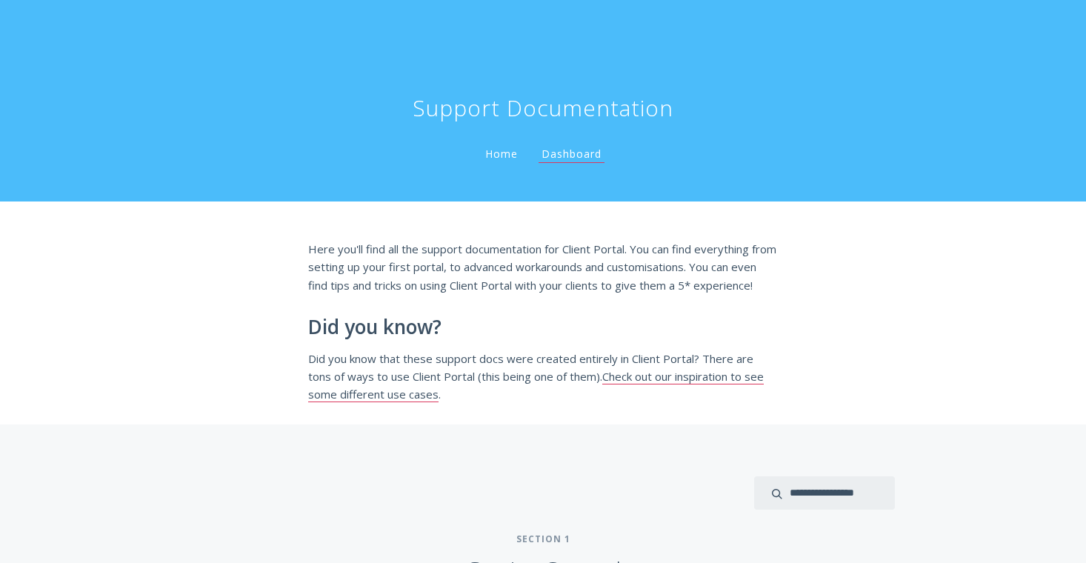  Describe the element at coordinates (543, 108) in the screenshot. I see `h1: Support Documentation` at that location.